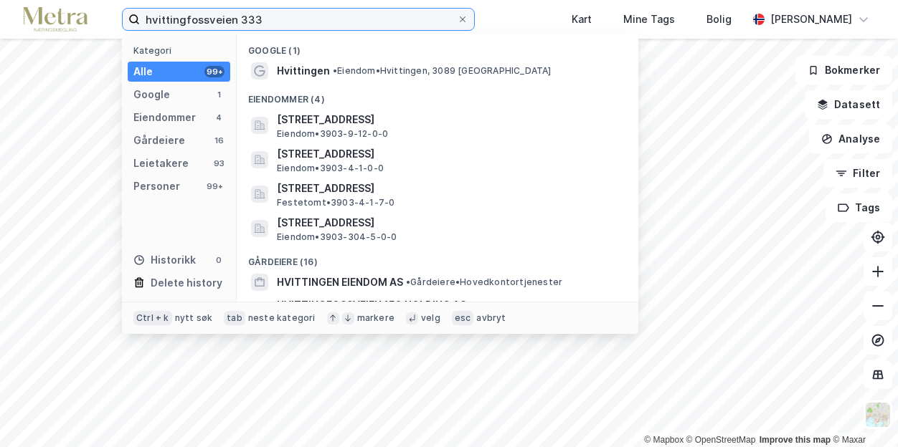  Describe the element at coordinates (491, 318) in the screenshot. I see `div: avbryt` at that location.